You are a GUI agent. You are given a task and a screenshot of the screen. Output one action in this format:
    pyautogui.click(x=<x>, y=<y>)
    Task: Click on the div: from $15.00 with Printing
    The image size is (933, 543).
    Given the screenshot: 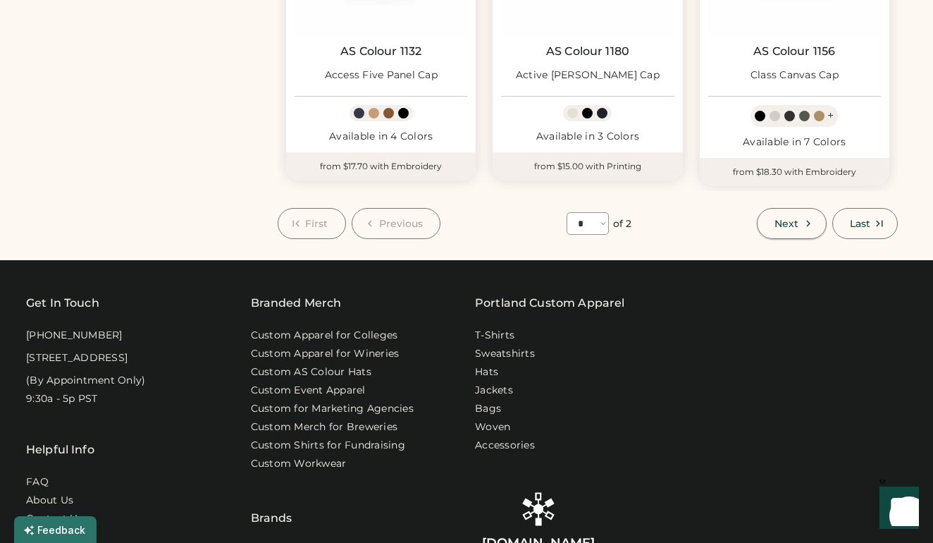 What is the action you would take?
    pyautogui.click(x=587, y=166)
    